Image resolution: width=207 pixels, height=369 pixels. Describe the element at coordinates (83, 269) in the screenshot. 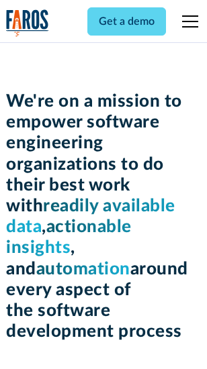

I see `span: automation` at that location.